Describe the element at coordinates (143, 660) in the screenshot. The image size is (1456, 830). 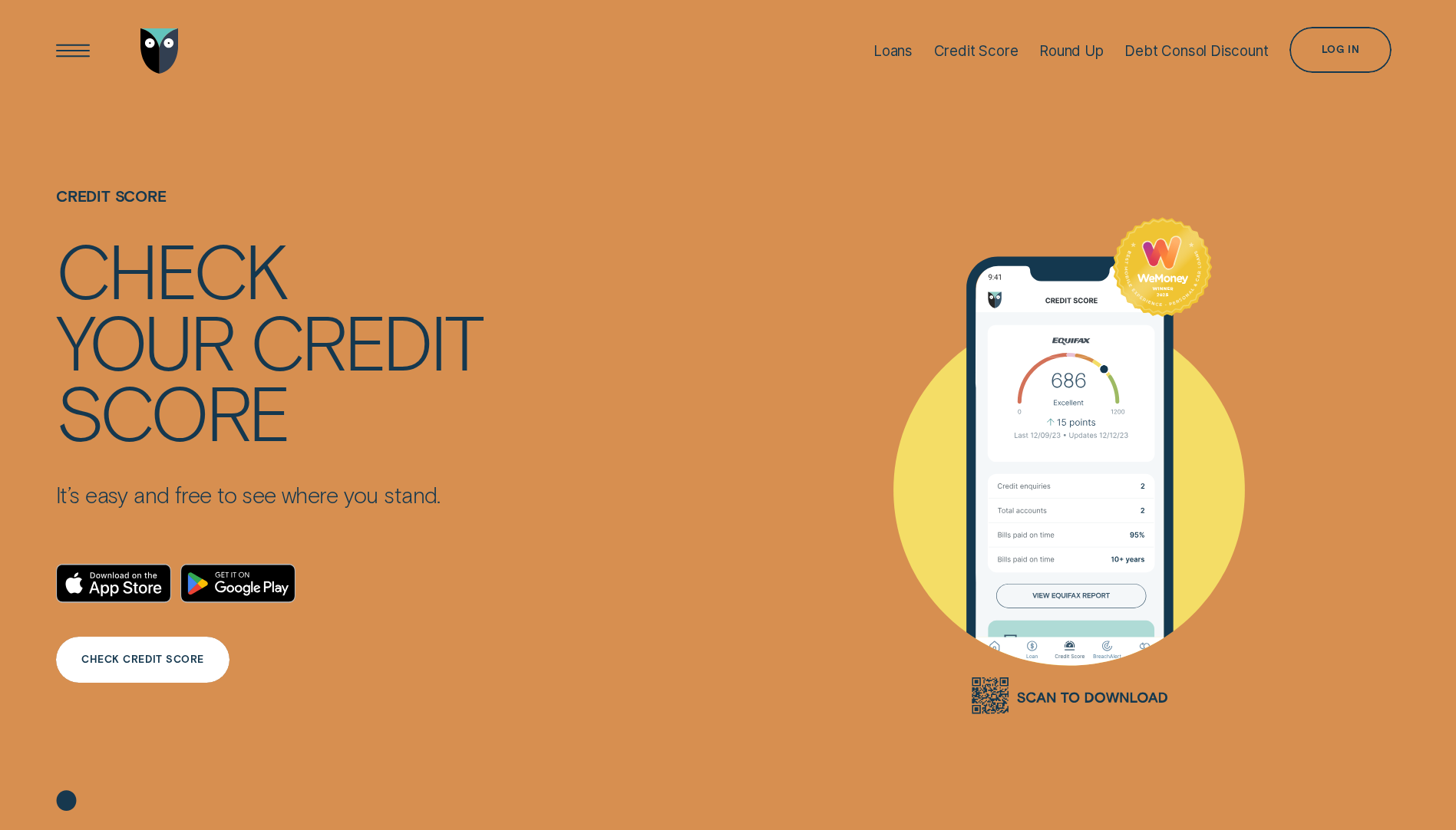
I see `div: CHECK CREDIT SCORE` at that location.